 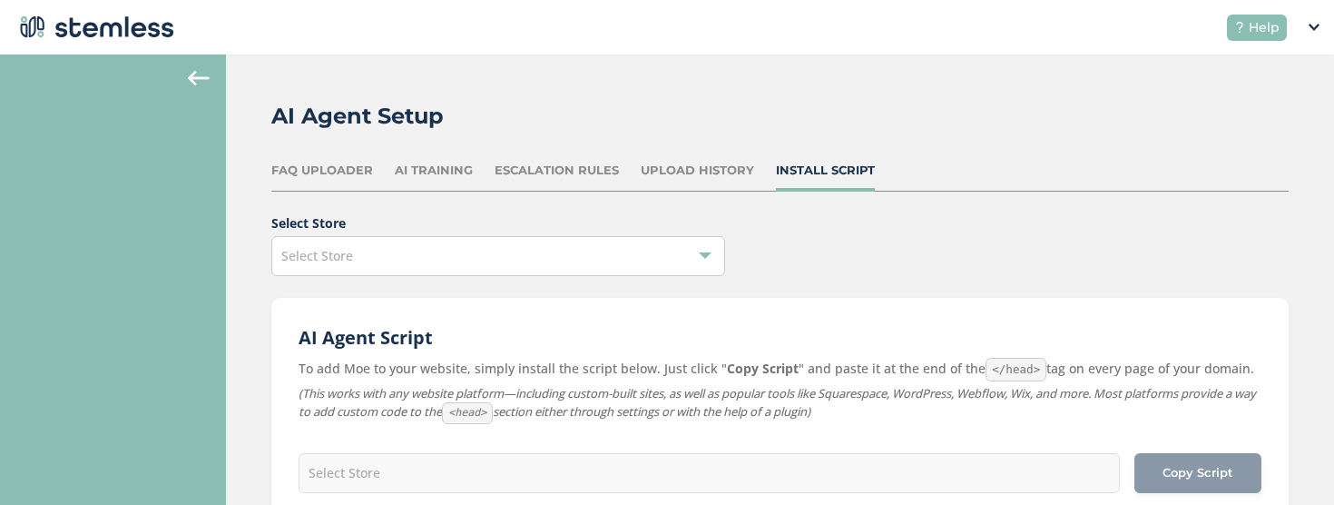 I want to click on code: </head>, so click(x=1016, y=369).